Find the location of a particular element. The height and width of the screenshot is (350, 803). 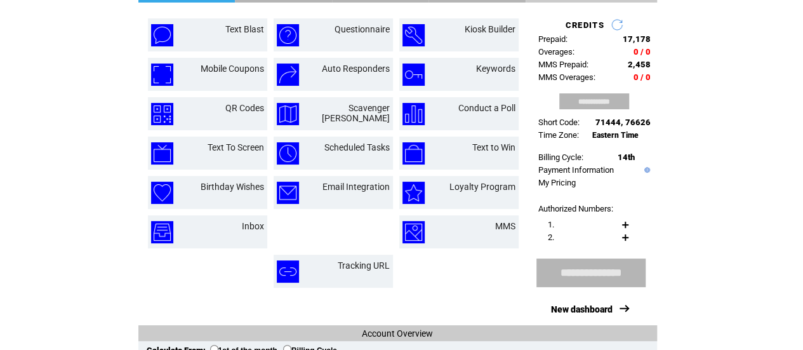

img: birthday-wishes.png is located at coordinates (162, 192).